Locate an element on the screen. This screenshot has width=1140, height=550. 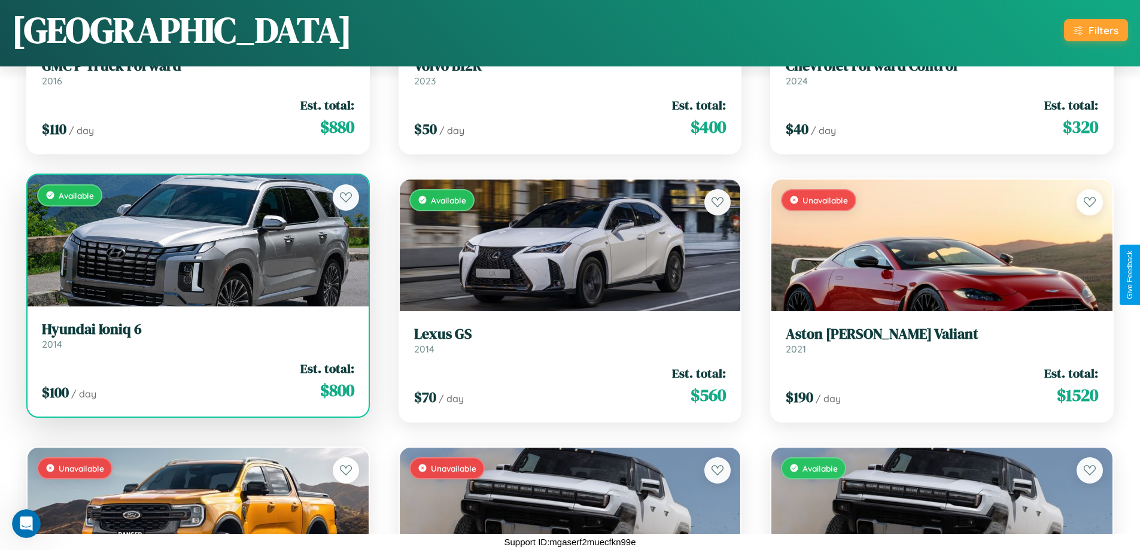
span: $ 70 is located at coordinates (425, 397).